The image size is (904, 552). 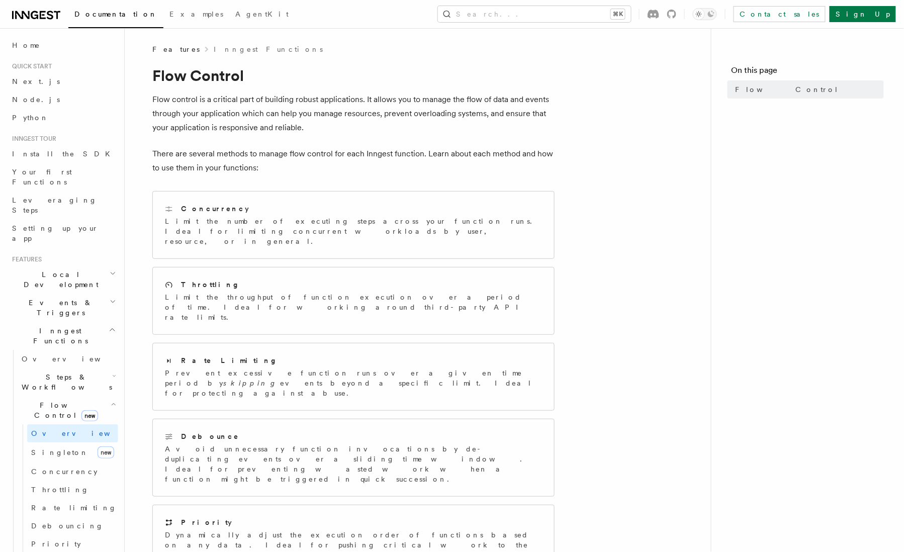 What do you see at coordinates (206, 522) in the screenshot?
I see `h2: Priority` at bounding box center [206, 522].